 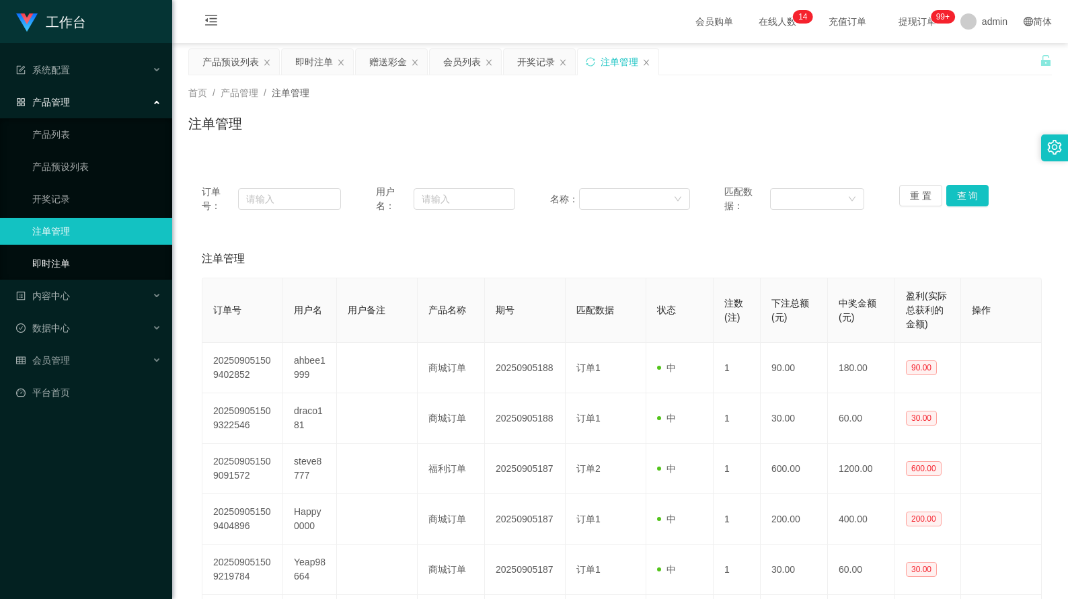 What do you see at coordinates (215, 124) in the screenshot?
I see `h1: 注单管理` at bounding box center [215, 124].